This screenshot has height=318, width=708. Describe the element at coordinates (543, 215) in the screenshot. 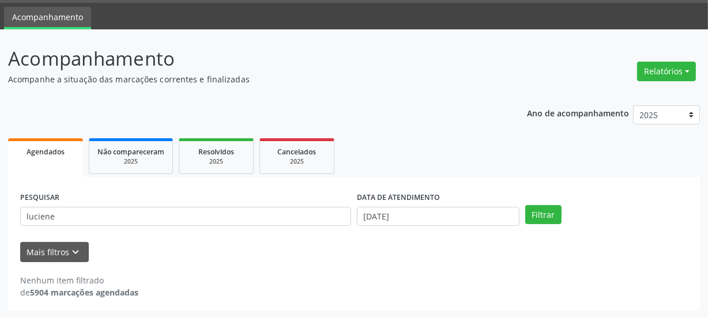

I see `button: Filtrar` at that location.